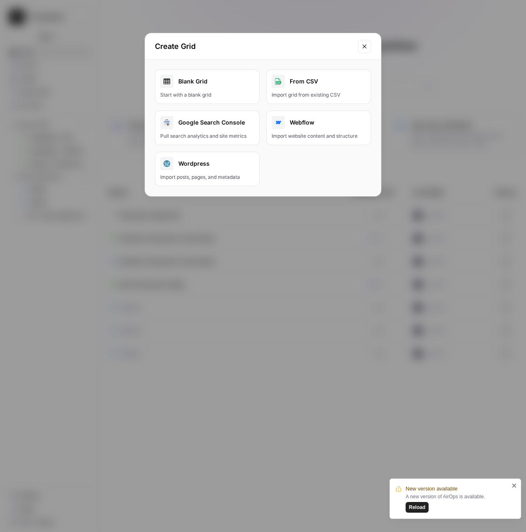 The height and width of the screenshot is (532, 526). I want to click on h2: Create Grid, so click(254, 46).